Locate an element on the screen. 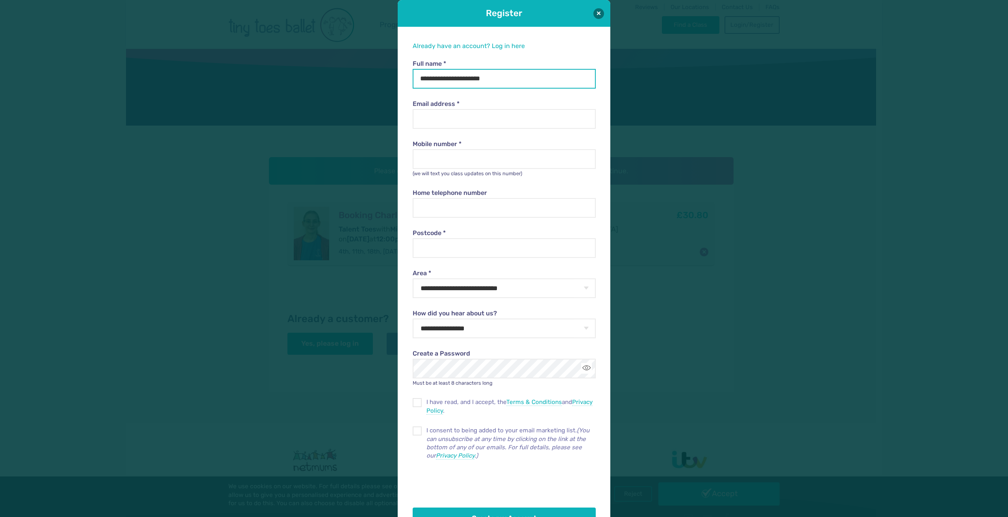 This screenshot has width=1008, height=517. label: Area * is located at coordinates (504, 273).